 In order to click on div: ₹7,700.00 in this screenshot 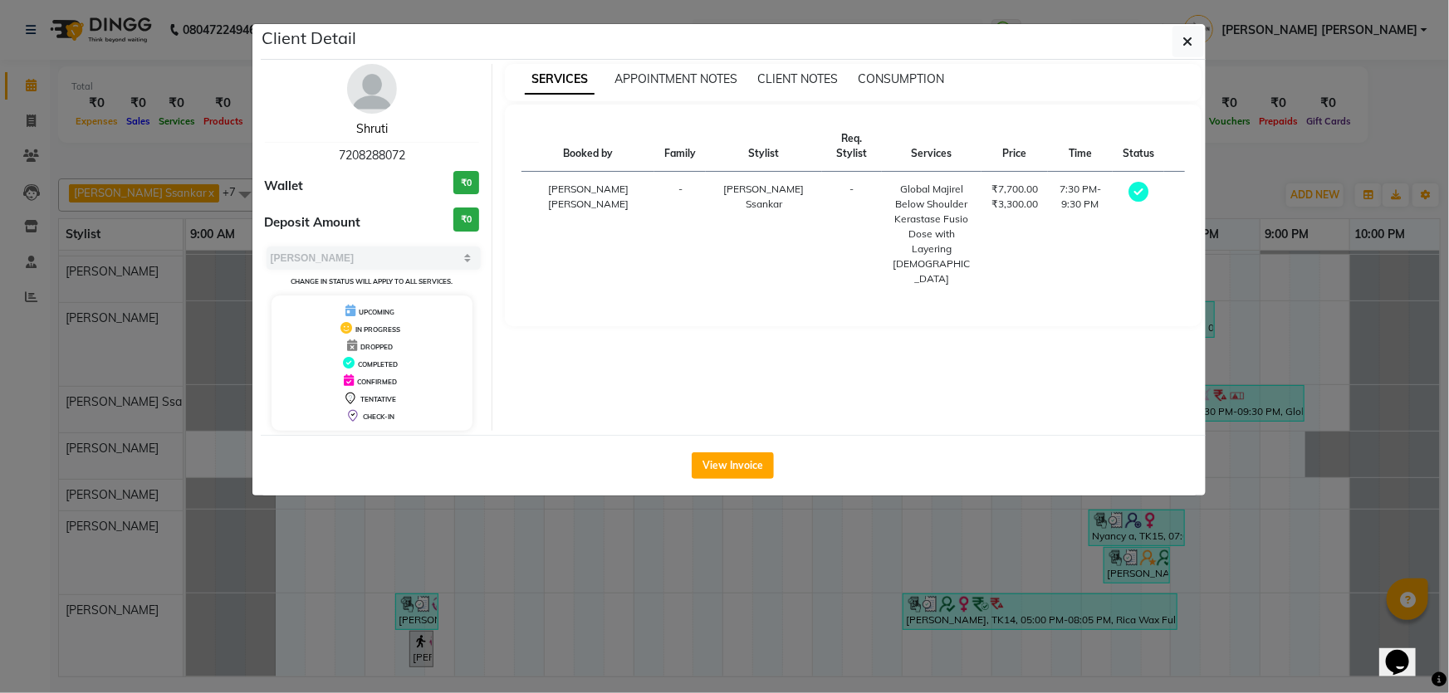, I will do `click(1015, 189)`.